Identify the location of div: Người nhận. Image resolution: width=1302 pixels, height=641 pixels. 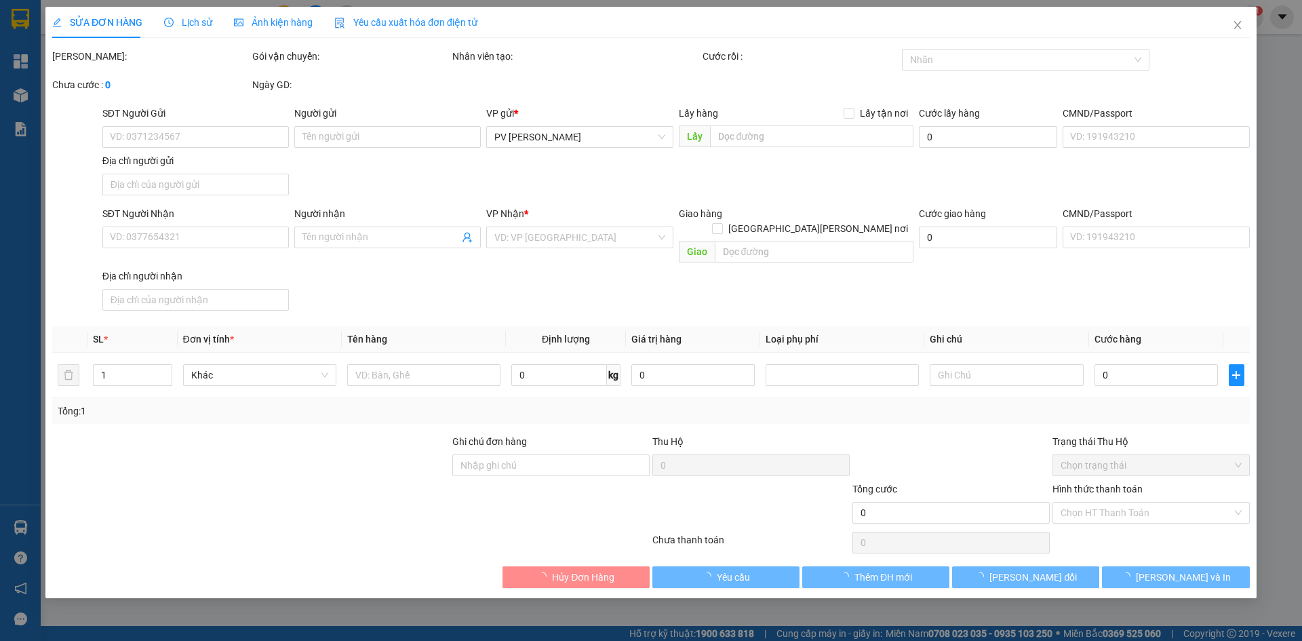
(387, 214).